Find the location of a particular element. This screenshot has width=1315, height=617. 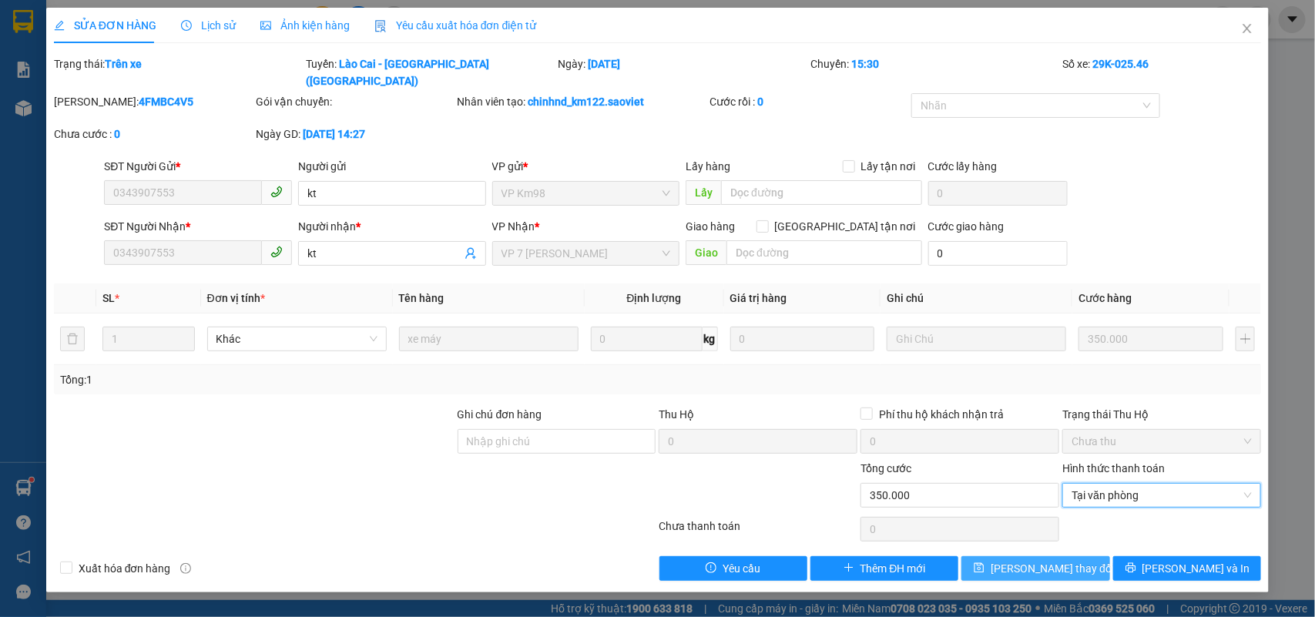

input: Ghi chú đơn hàng is located at coordinates (557, 442).